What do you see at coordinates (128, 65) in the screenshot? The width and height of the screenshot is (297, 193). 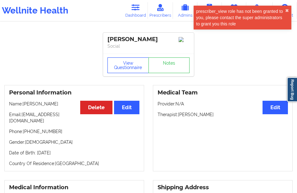 I see `button: View Questionnaire` at bounding box center [128, 65].